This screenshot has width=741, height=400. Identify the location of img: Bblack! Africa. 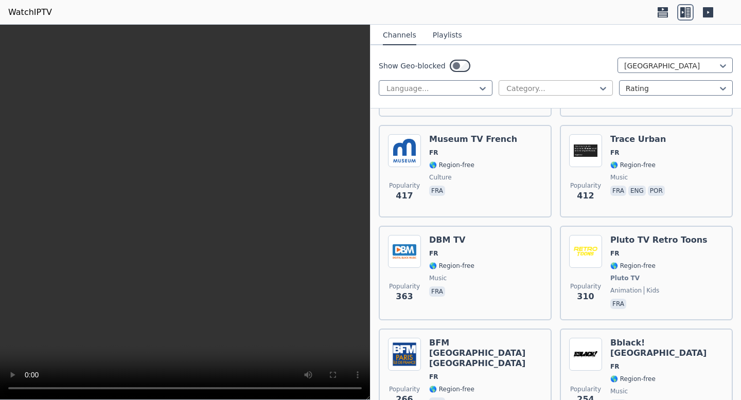
(585, 354).